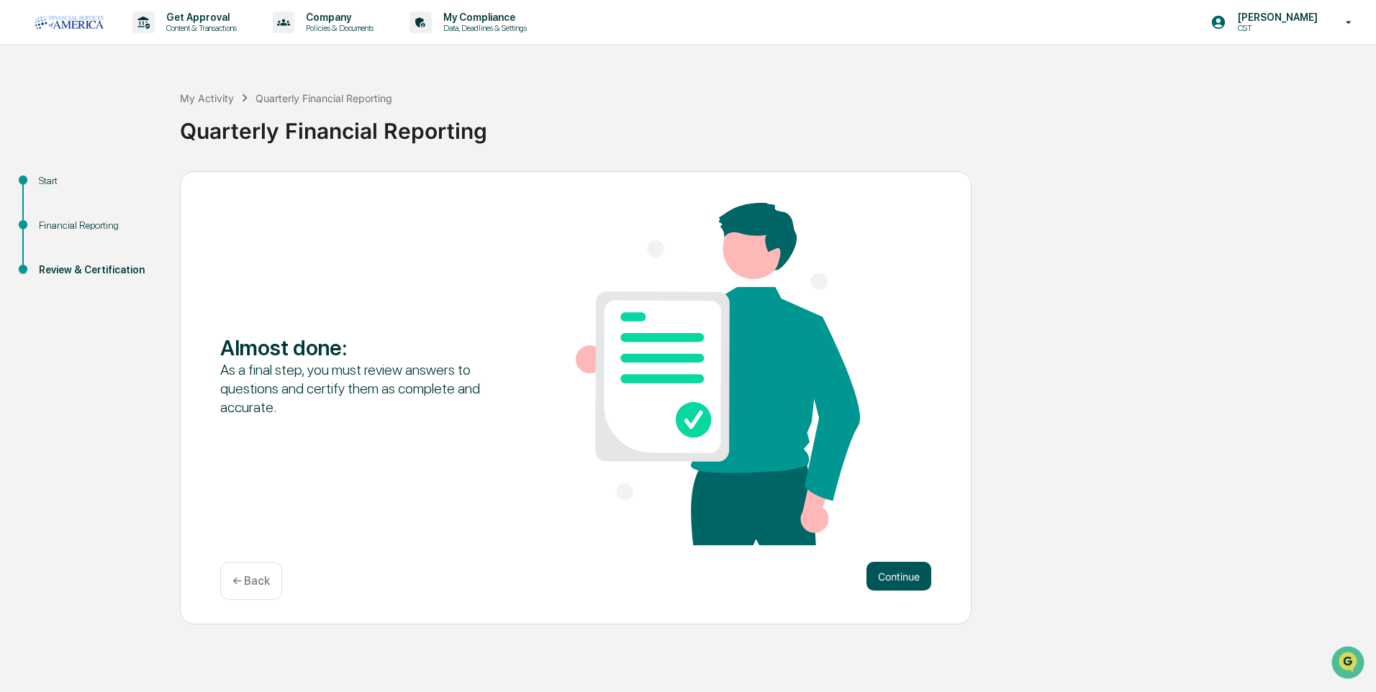  Describe the element at coordinates (337, 17) in the screenshot. I see `p: Company` at that location.